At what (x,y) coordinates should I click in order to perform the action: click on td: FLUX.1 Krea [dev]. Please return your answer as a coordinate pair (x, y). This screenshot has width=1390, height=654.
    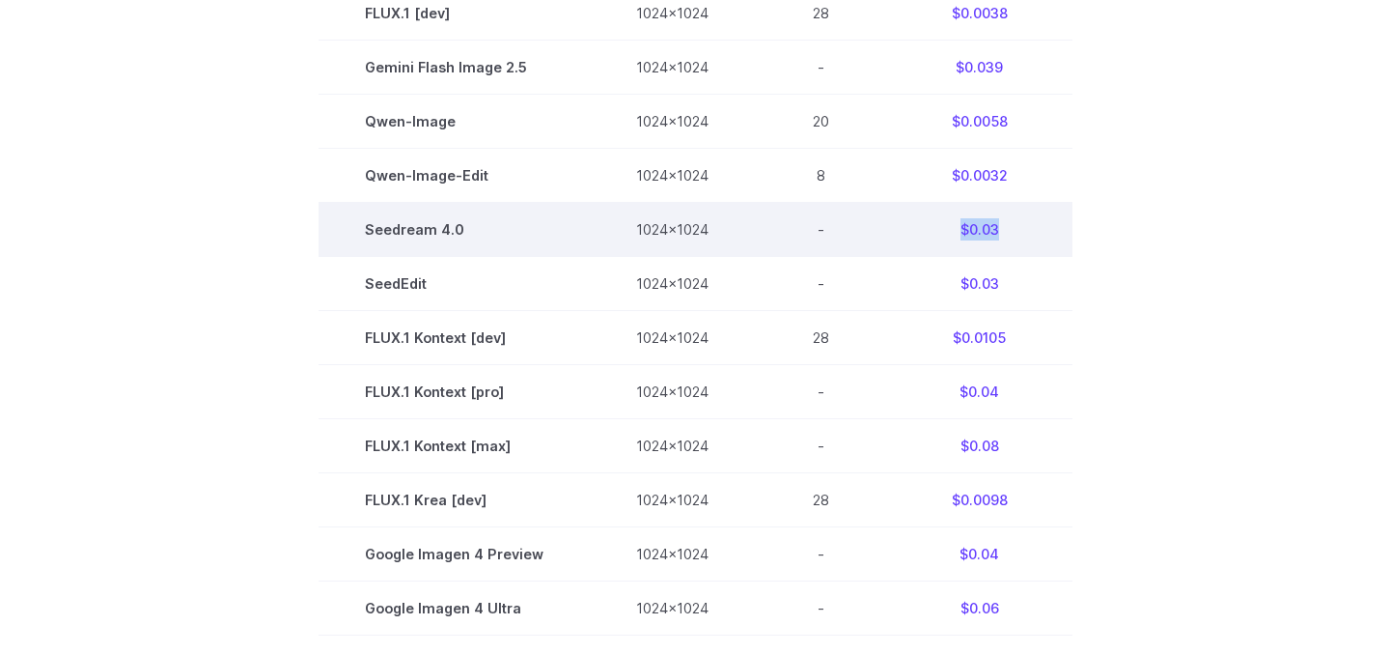
    Looking at the image, I should click on (454, 500).